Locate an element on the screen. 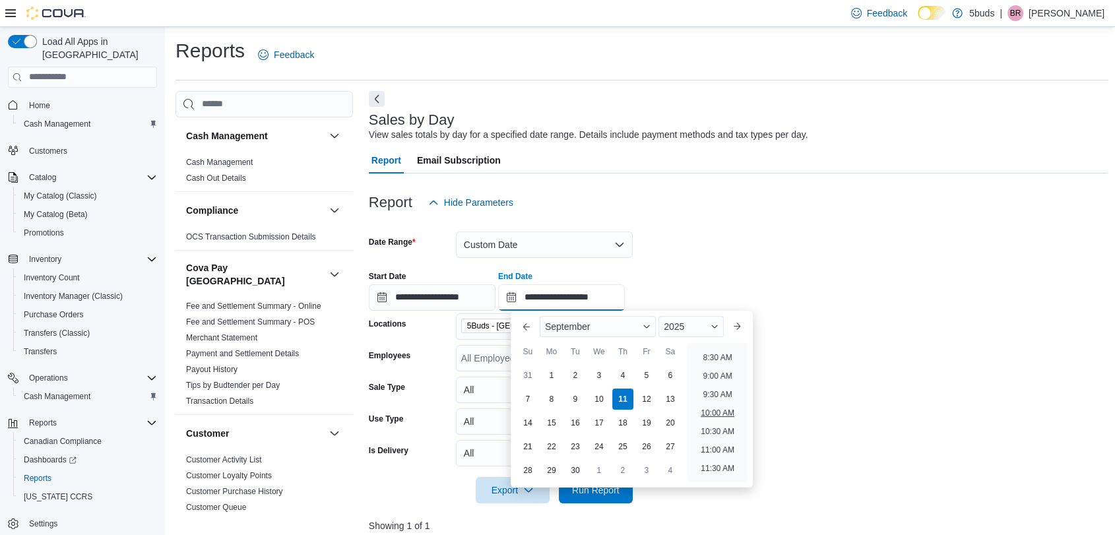 This screenshot has width=1115, height=535. div: Cash Management is located at coordinates (264, 173).